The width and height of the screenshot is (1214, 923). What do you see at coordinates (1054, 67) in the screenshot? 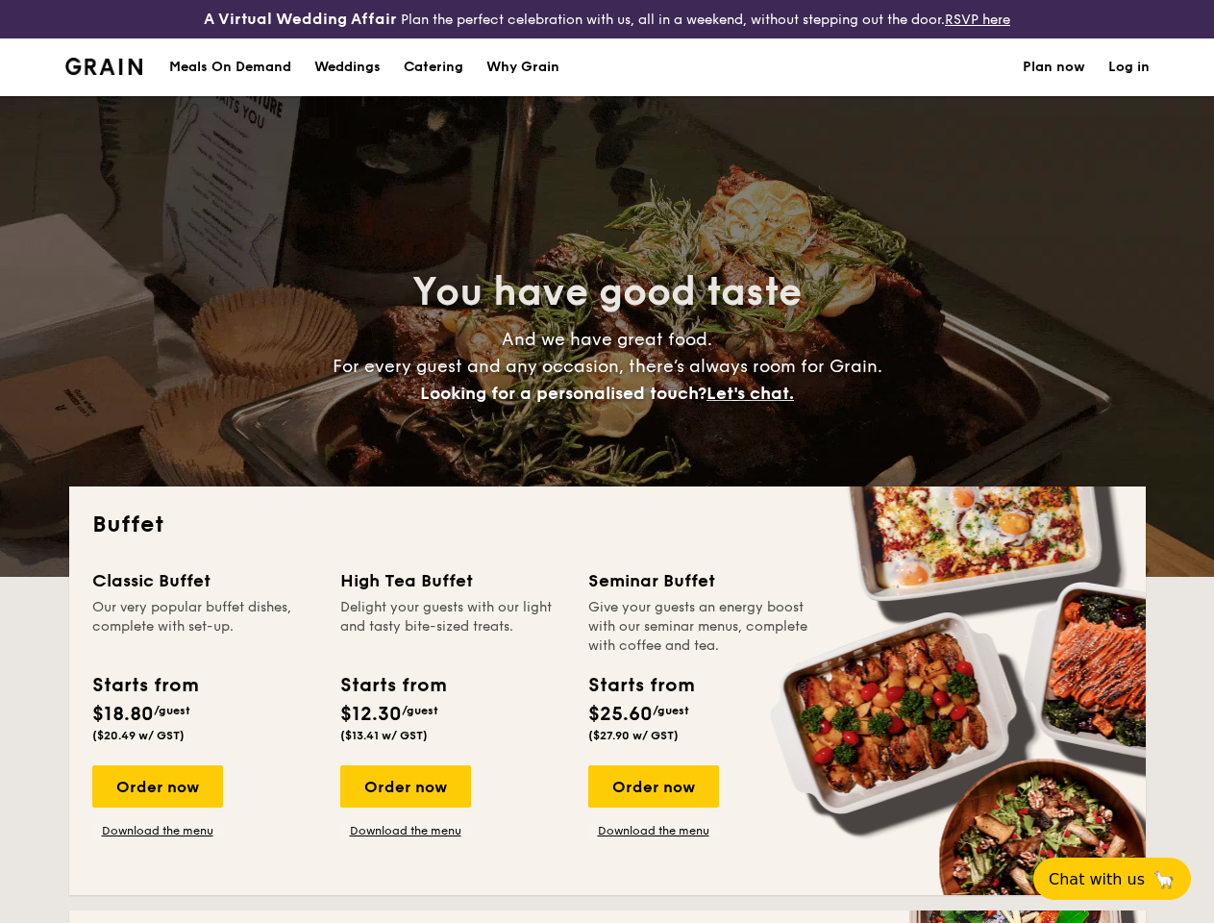
I see `a: Plan now` at bounding box center [1054, 67].